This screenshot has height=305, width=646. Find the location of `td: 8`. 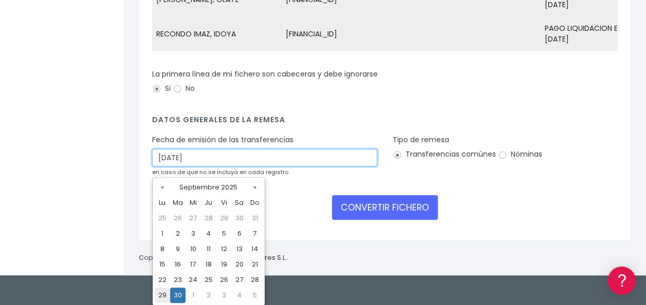

td: 8 is located at coordinates (162, 249).